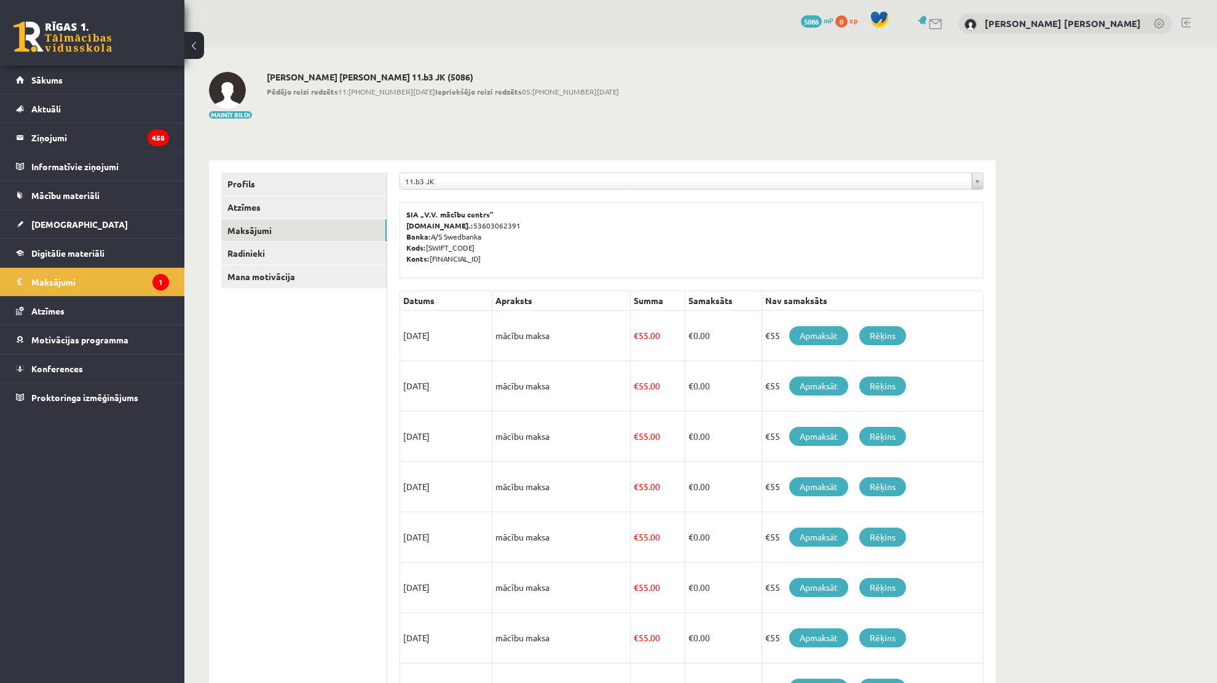  Describe the element at coordinates (92, 195) in the screenshot. I see `a: Mācību materiāli` at that location.